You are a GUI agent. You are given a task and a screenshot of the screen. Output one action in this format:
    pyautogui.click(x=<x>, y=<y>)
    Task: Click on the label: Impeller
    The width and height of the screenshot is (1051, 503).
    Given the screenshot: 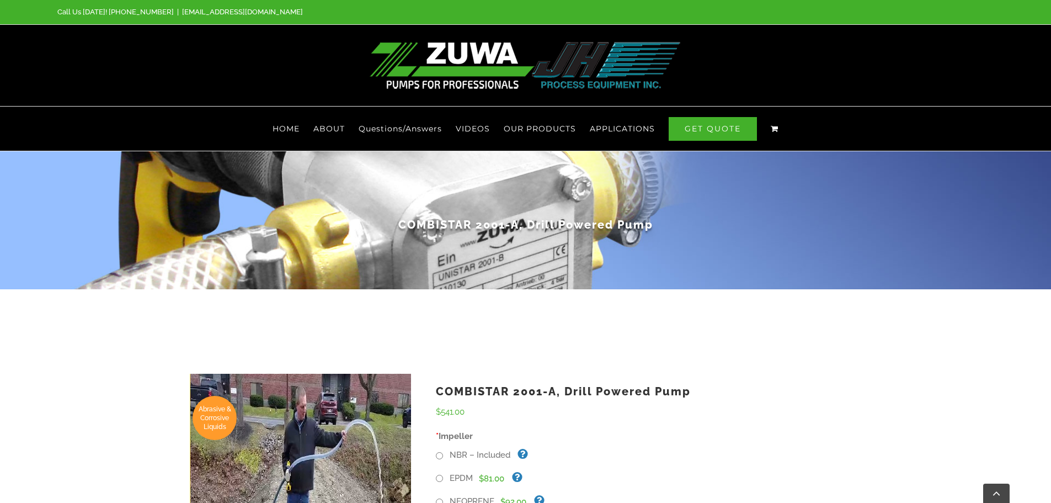 What is the action you would take?
    pyautogui.click(x=631, y=436)
    